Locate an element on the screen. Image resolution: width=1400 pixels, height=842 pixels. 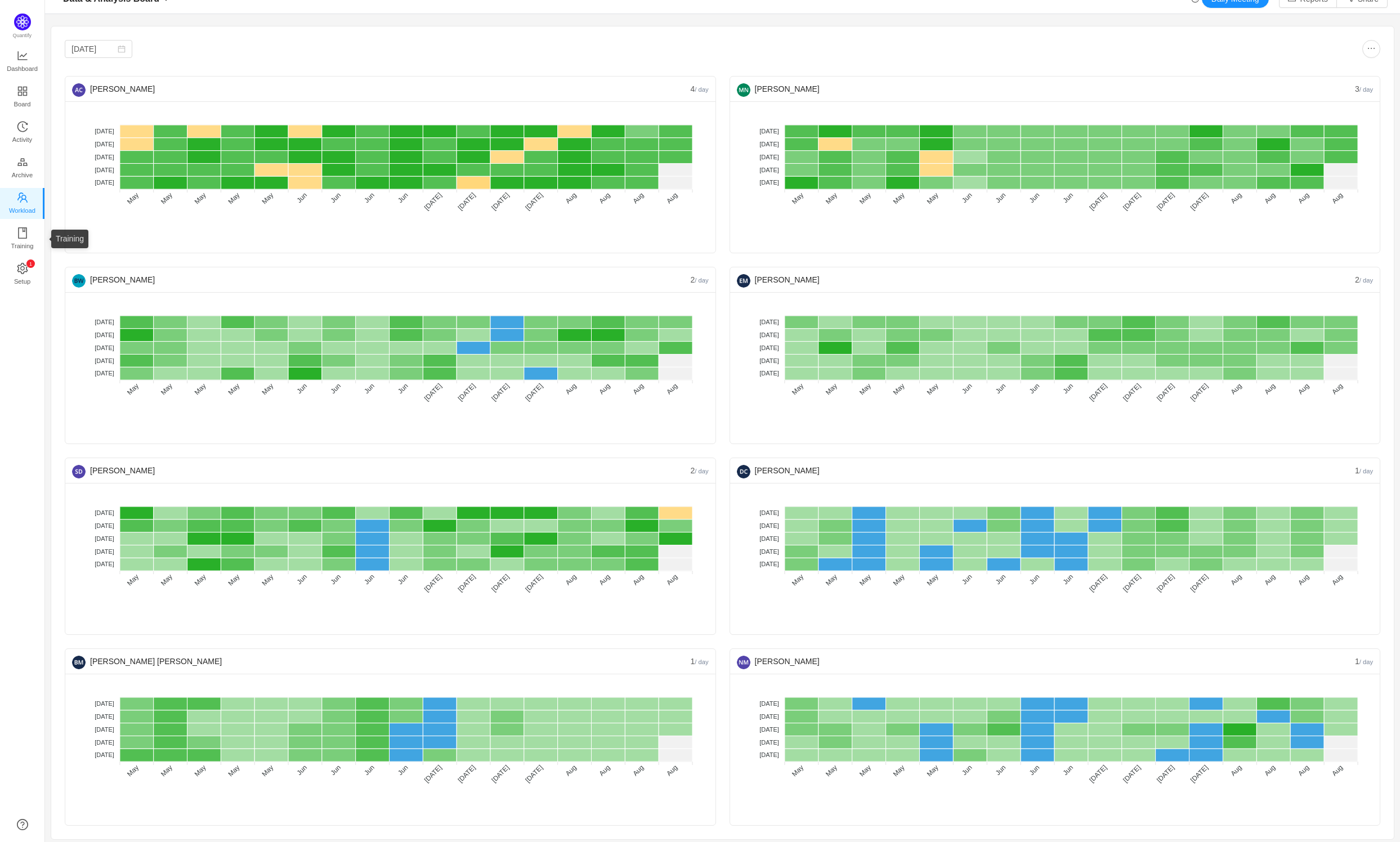
span: Board is located at coordinates (23, 104).